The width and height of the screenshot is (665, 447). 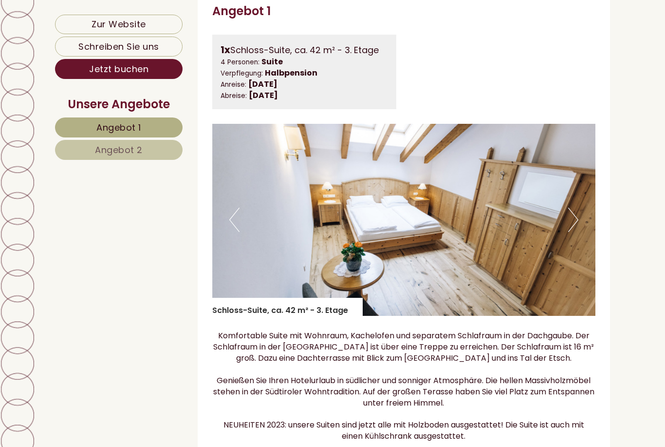 I want to click on span: Angebot 1, so click(x=119, y=127).